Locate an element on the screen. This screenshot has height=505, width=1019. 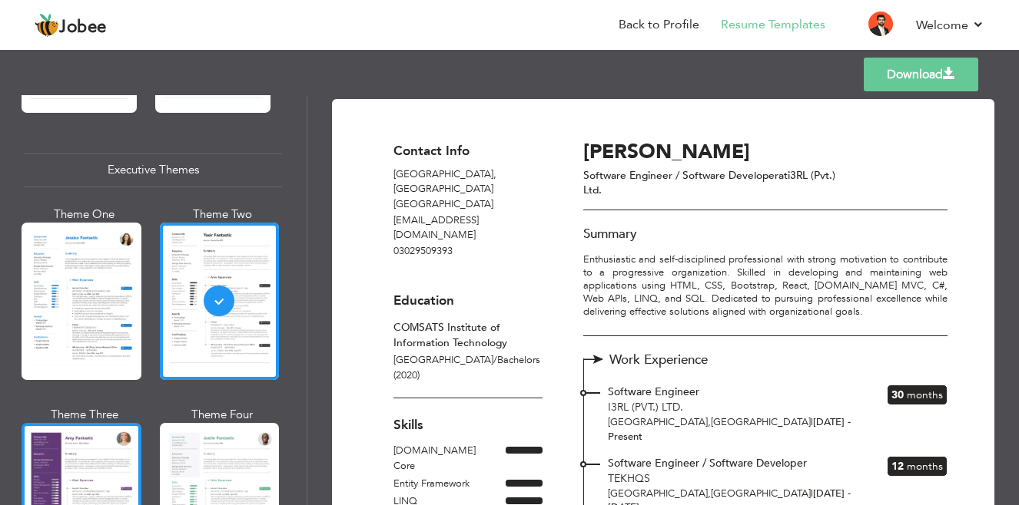
span: Work Experience is located at coordinates (674, 360).